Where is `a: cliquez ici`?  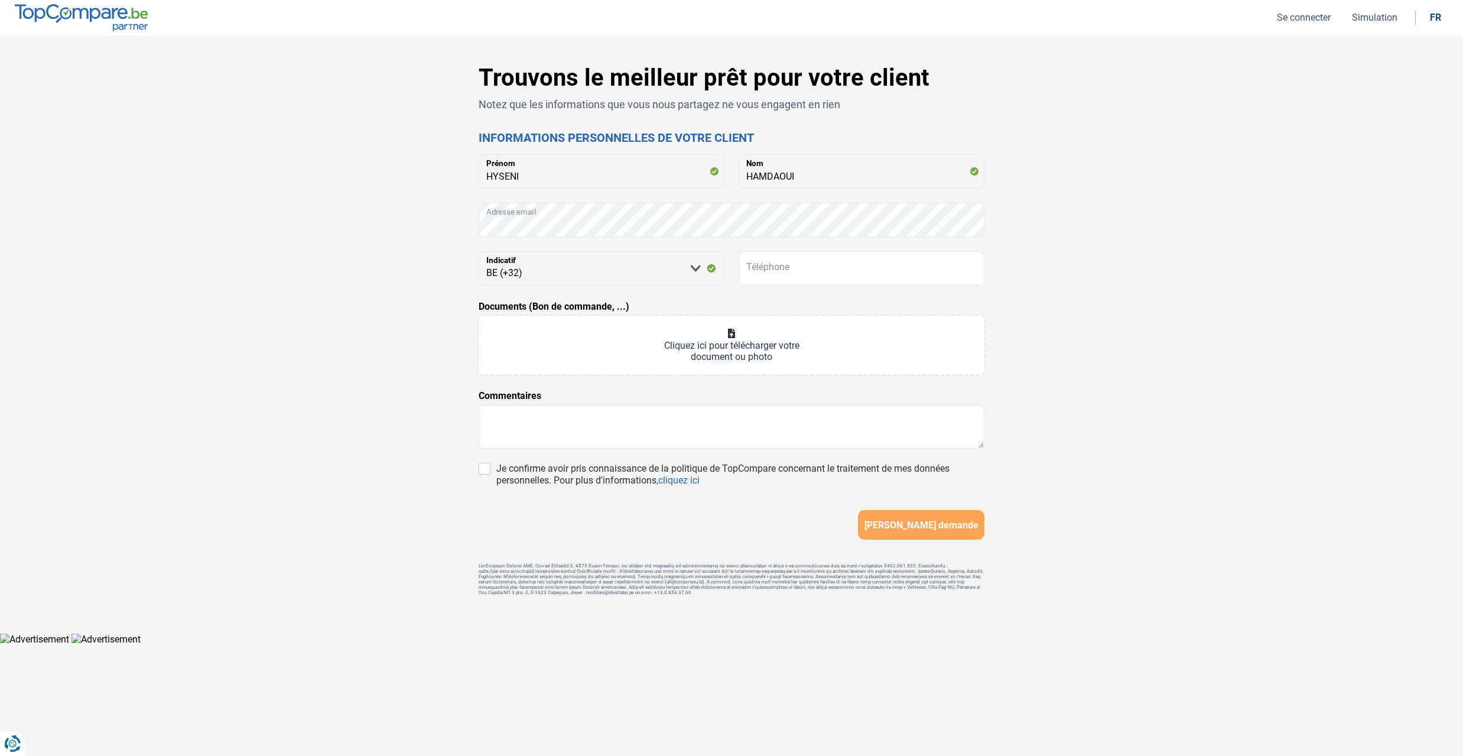
a: cliquez ici is located at coordinates (679, 480).